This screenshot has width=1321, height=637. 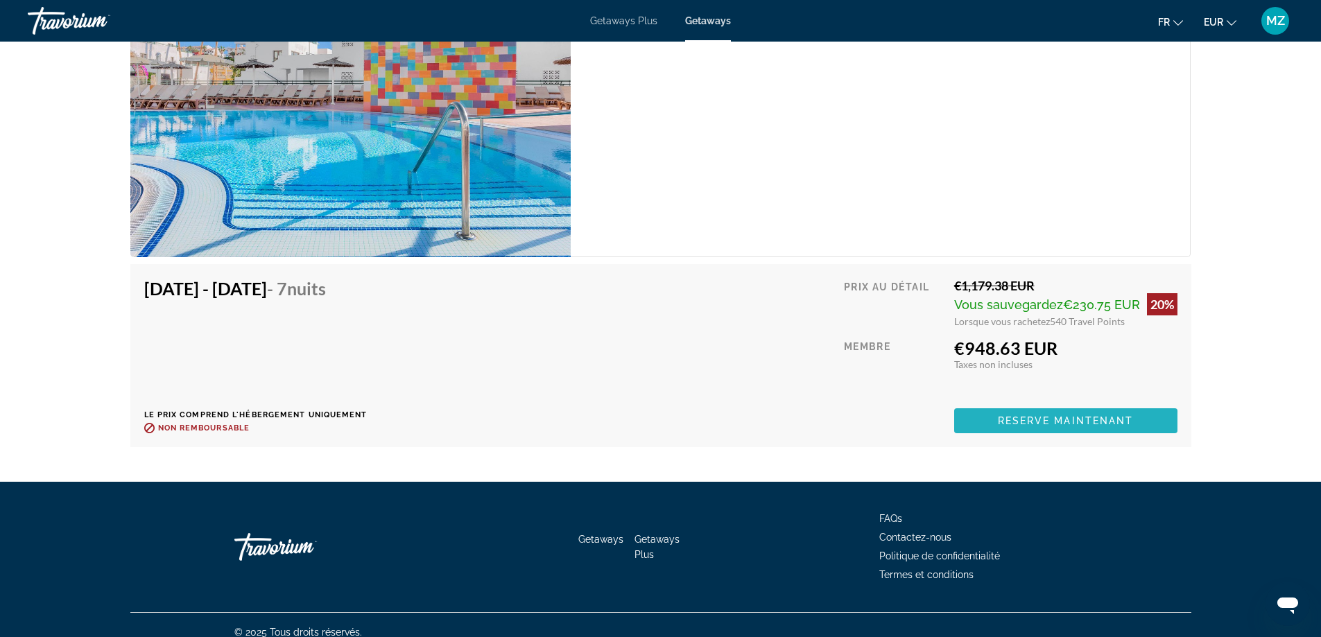 I want to click on span: - 7, so click(x=296, y=288).